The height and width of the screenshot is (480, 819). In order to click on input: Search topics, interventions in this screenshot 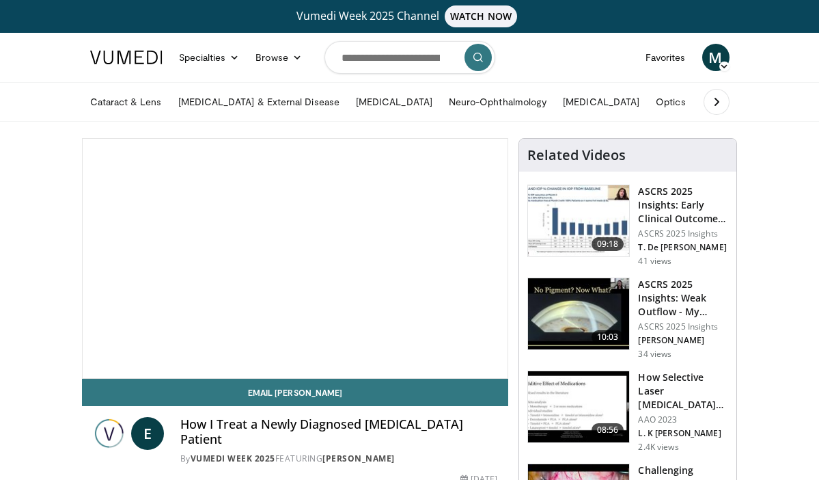, I will do `click(410, 57)`.